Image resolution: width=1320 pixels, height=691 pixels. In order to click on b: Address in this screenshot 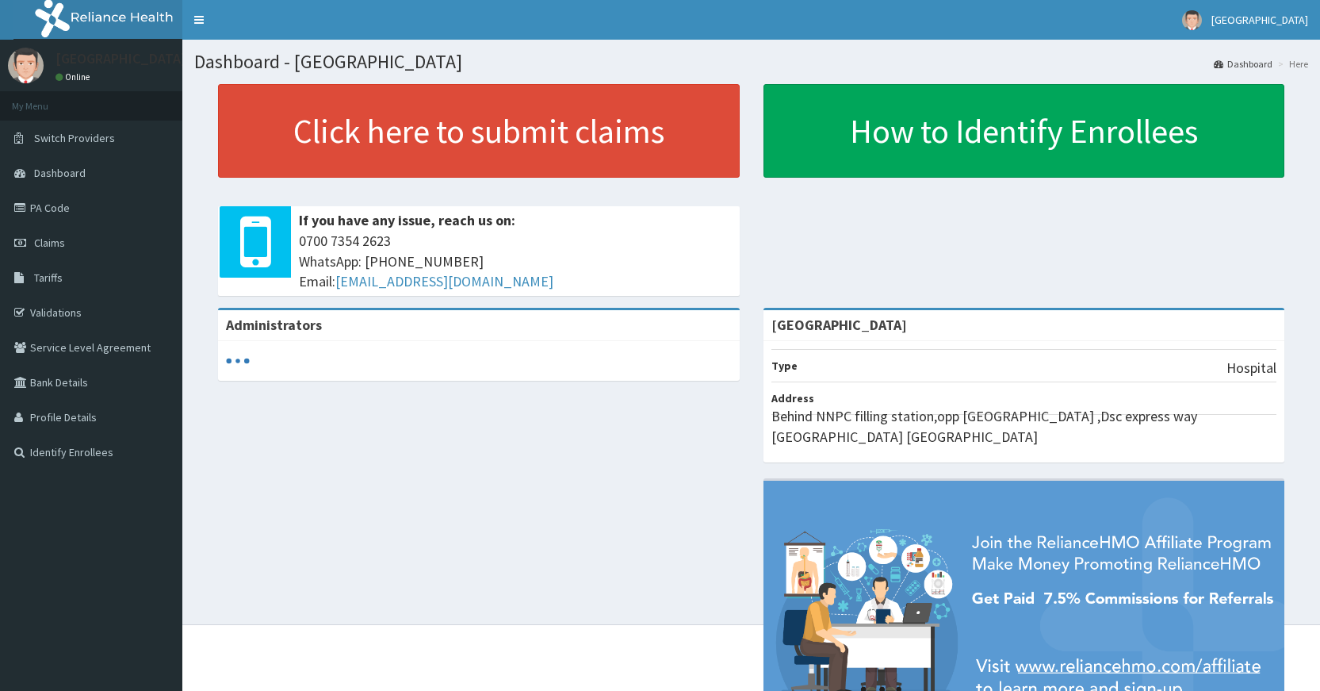, I will do `click(793, 398)`.